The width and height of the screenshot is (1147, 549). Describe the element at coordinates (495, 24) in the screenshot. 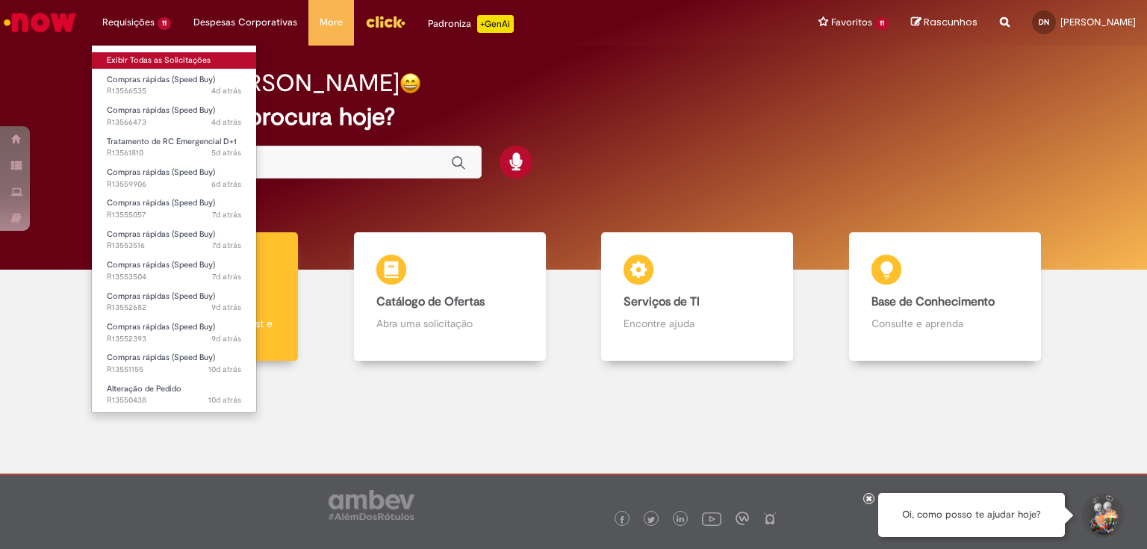

I see `p: +GenAi` at that location.